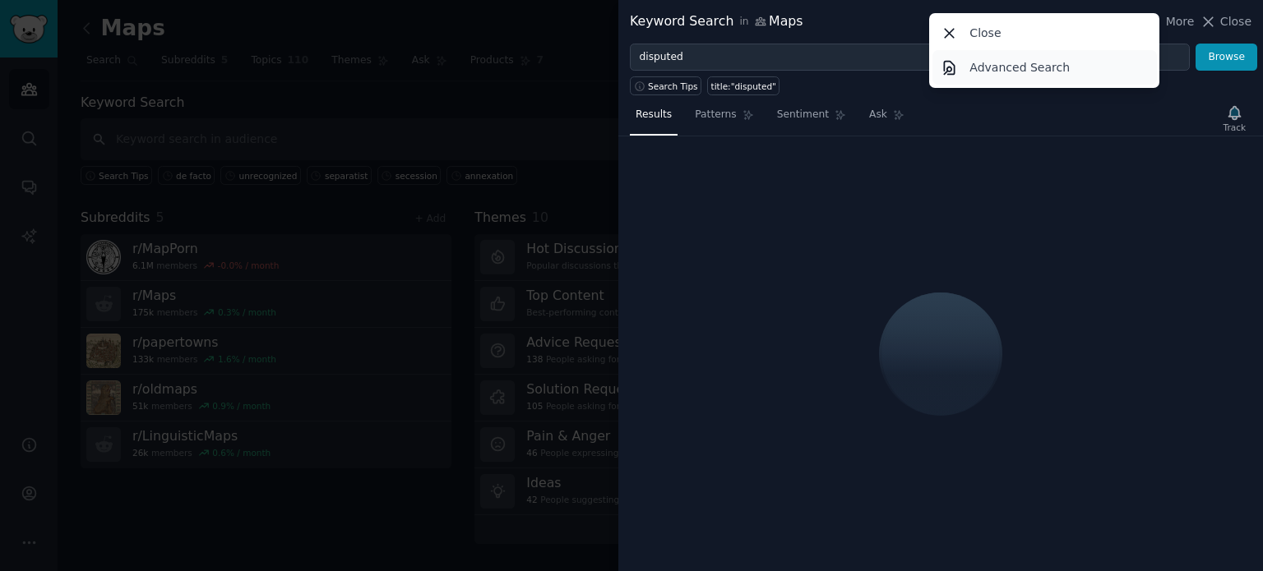 The height and width of the screenshot is (571, 1263). I want to click on span: Sentiment, so click(802, 115).